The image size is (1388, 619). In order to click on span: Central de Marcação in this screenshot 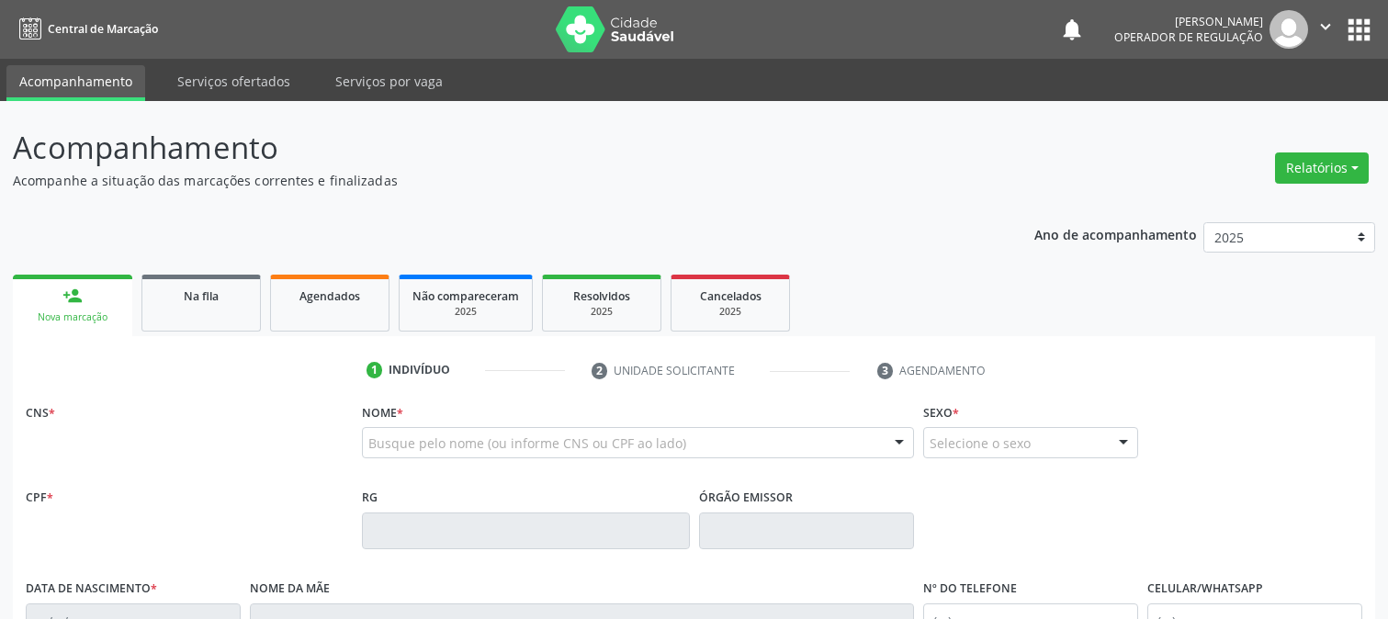, I will do `click(103, 28)`.